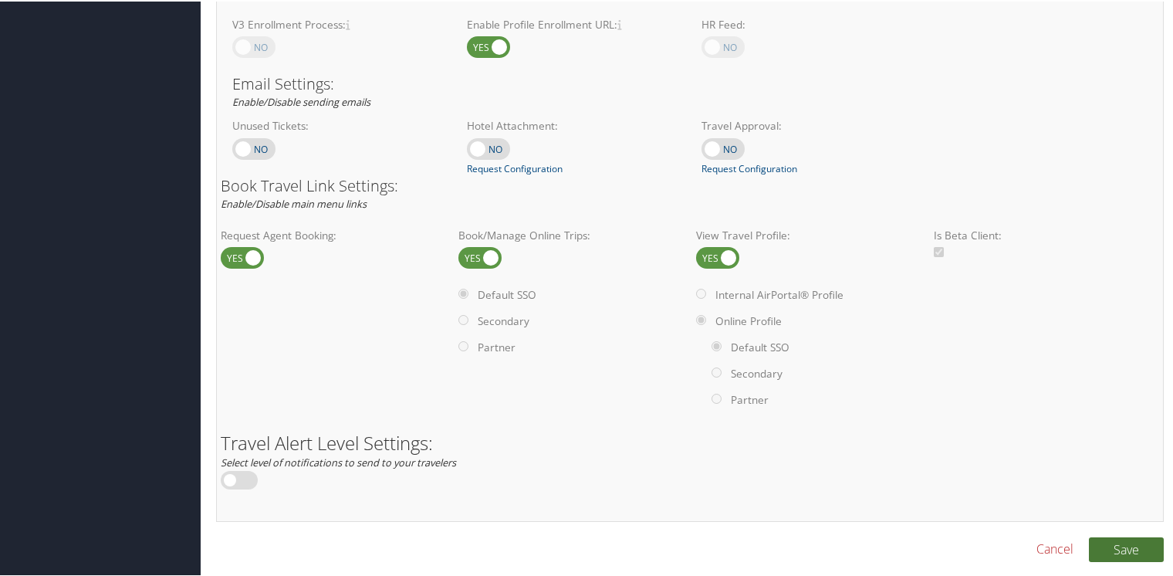  I want to click on label: Is Beta Client:, so click(1046, 234).